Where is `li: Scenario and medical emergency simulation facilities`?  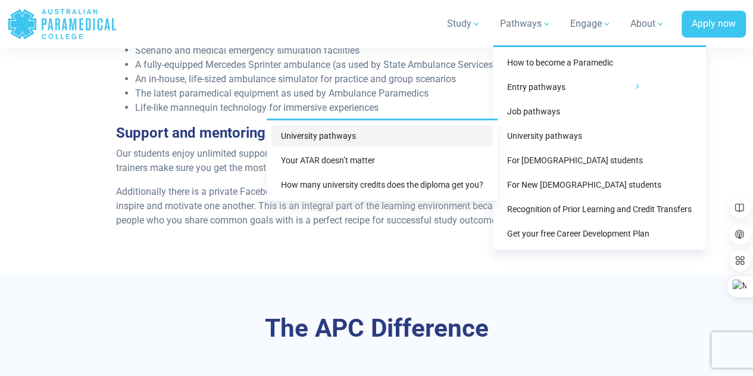
li: Scenario and medical emergency simulation facilities is located at coordinates (386, 51).